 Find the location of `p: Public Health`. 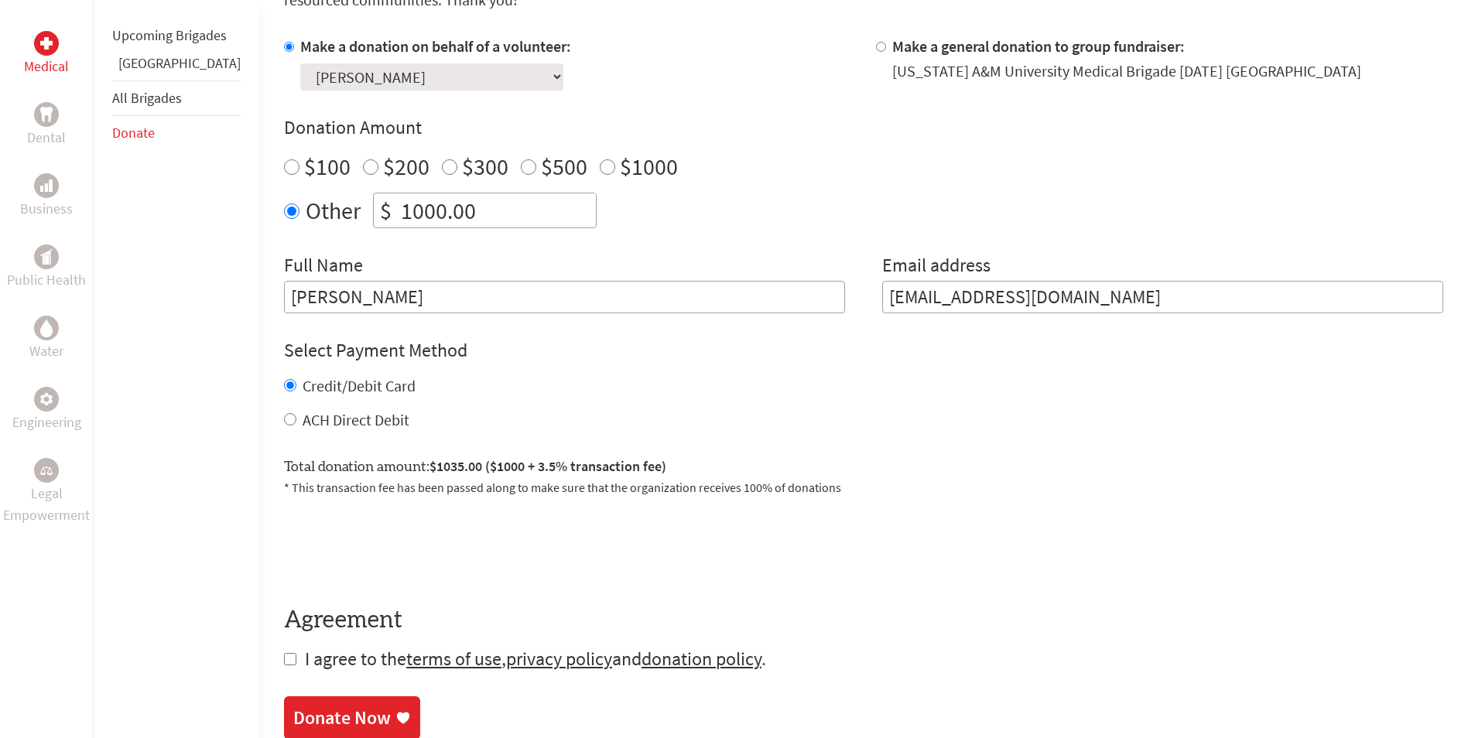

p: Public Health is located at coordinates (46, 280).